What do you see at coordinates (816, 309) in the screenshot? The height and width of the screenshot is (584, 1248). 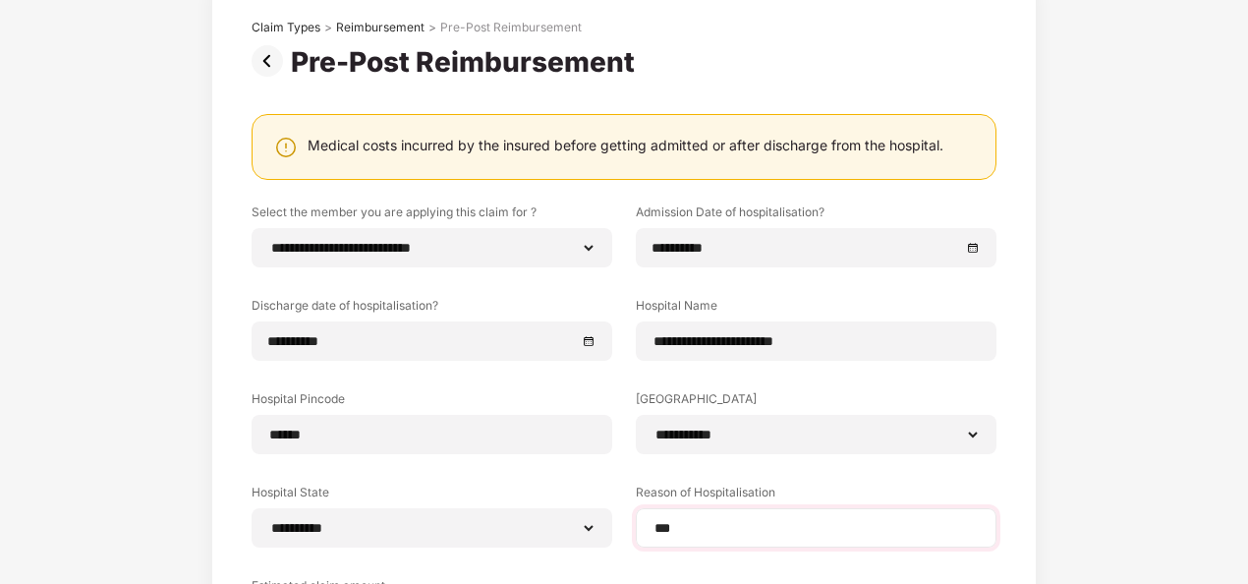 I see `label: Hospital Name` at bounding box center [816, 309].